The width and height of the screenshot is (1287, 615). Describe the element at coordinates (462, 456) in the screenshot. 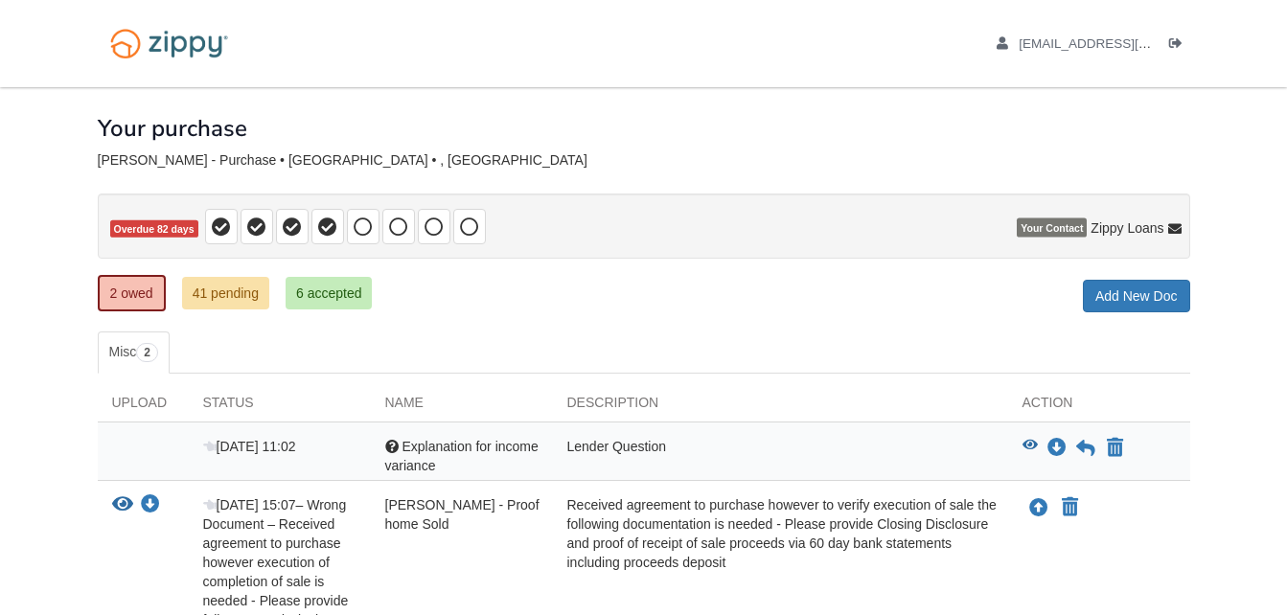

I see `span: Explanation for income variance` at that location.